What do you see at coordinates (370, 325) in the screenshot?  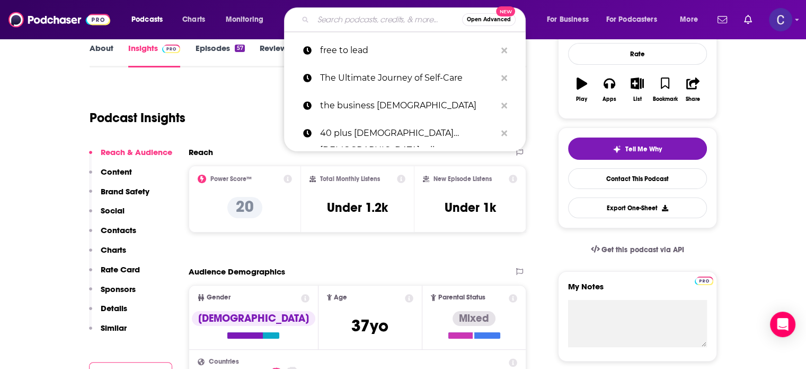 I see `span: 37 yo` at bounding box center [370, 325].